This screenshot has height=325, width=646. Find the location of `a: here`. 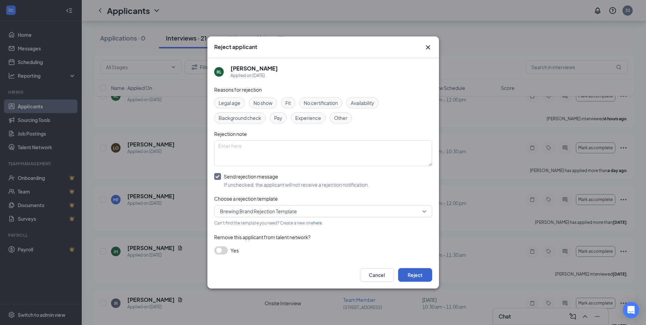

a: here is located at coordinates (317, 223).